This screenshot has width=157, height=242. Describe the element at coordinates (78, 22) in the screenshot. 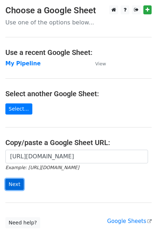

I see `p: Use one of the options below...` at that location.